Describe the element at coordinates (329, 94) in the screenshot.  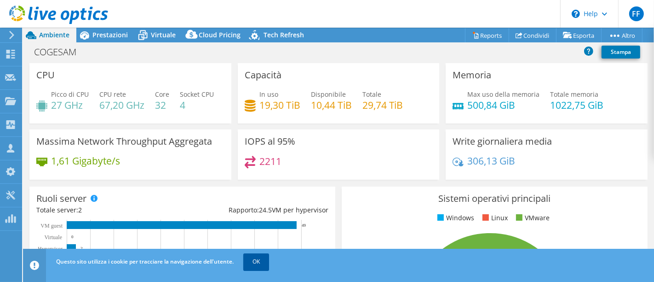
I see `span: Disponibile` at that location.